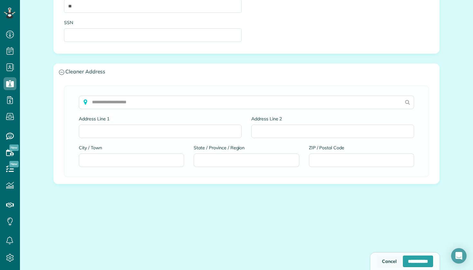  I want to click on a: Cancel, so click(390, 262).